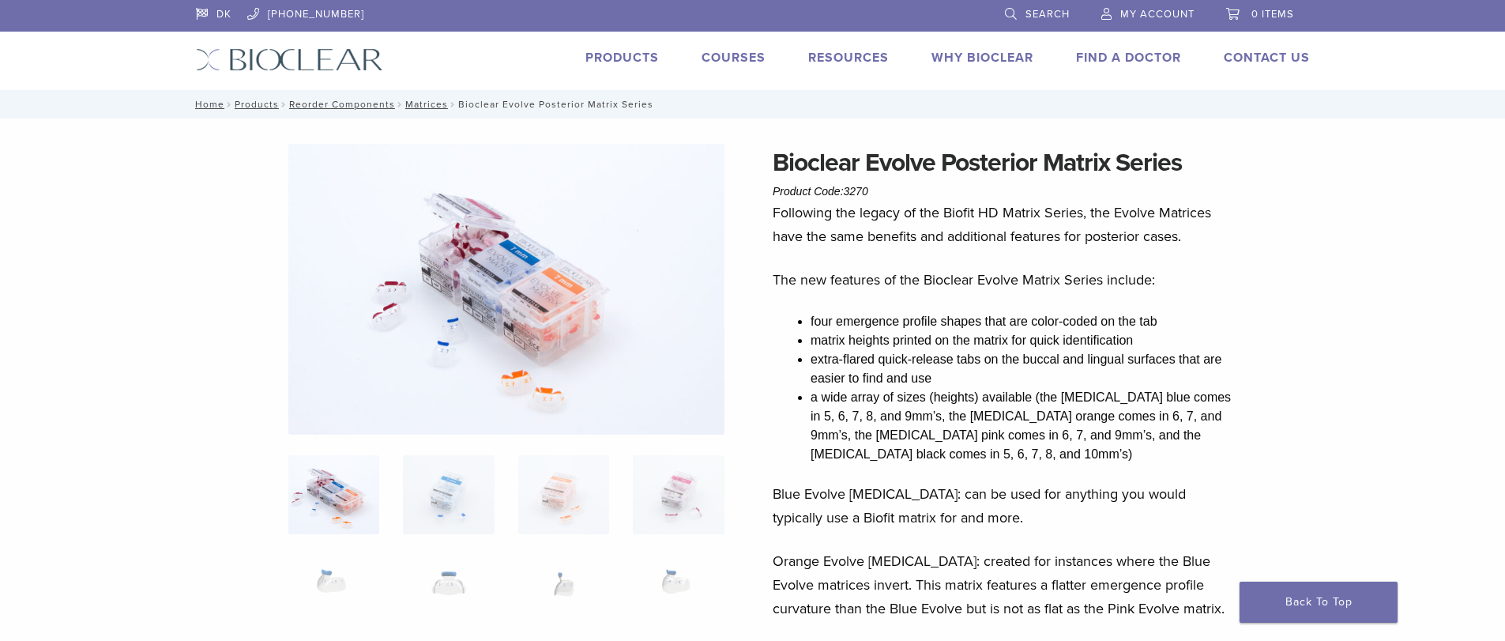 This screenshot has height=641, width=1505. What do you see at coordinates (1048, 14) in the screenshot?
I see `span: Search` at bounding box center [1048, 14].